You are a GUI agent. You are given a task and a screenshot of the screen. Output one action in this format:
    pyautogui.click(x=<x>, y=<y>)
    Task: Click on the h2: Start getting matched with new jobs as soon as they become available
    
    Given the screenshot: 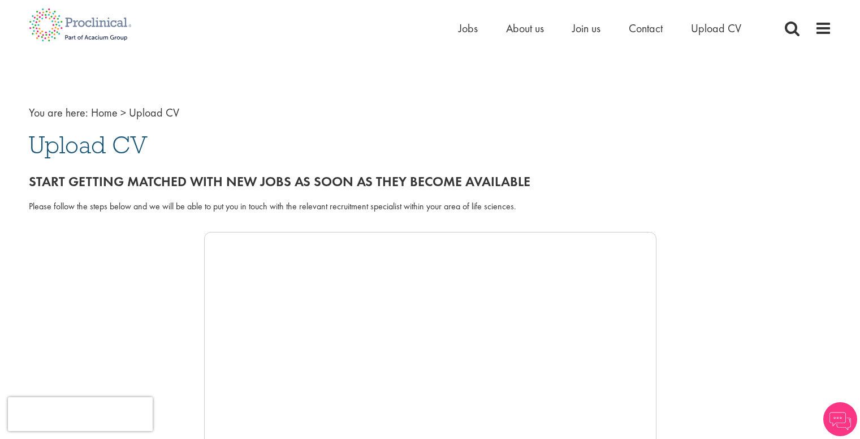 What is the action you would take?
    pyautogui.click(x=431, y=182)
    